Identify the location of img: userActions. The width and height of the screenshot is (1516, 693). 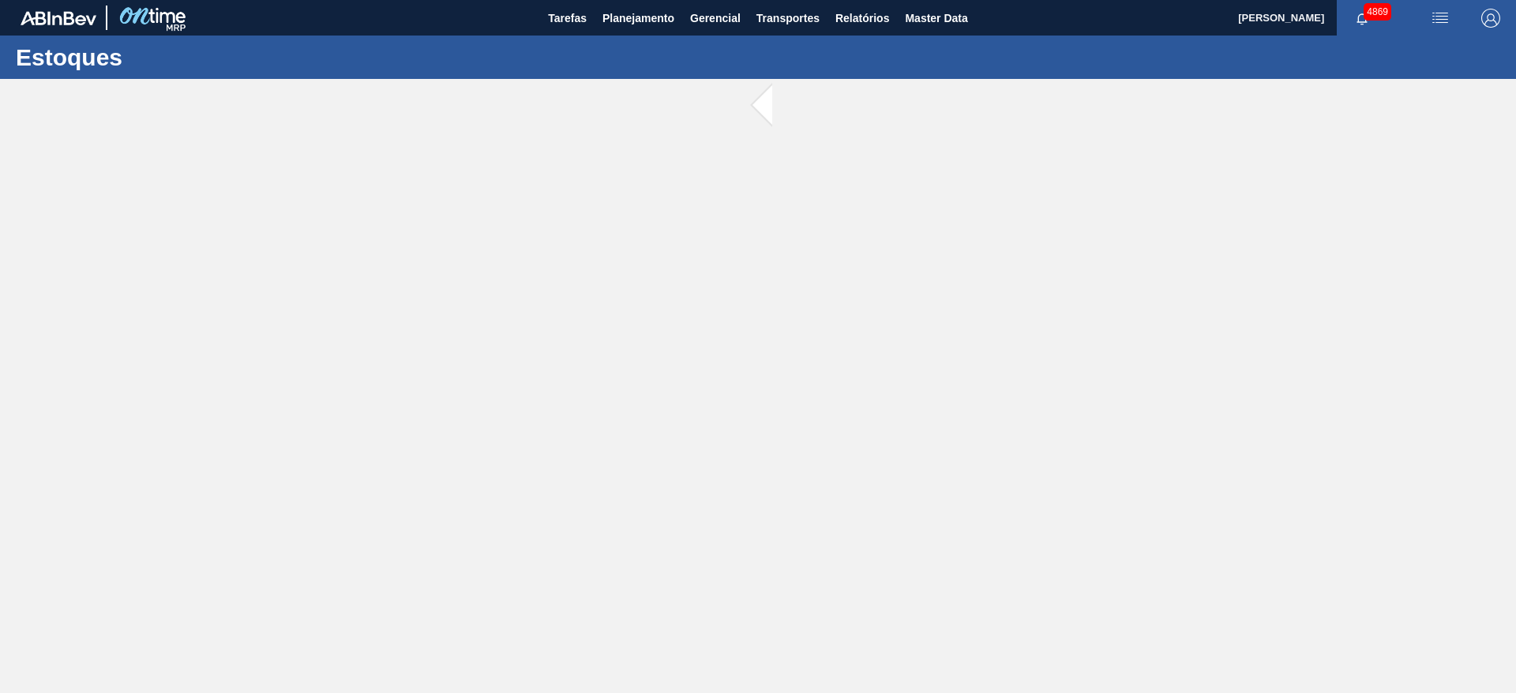
(1440, 18).